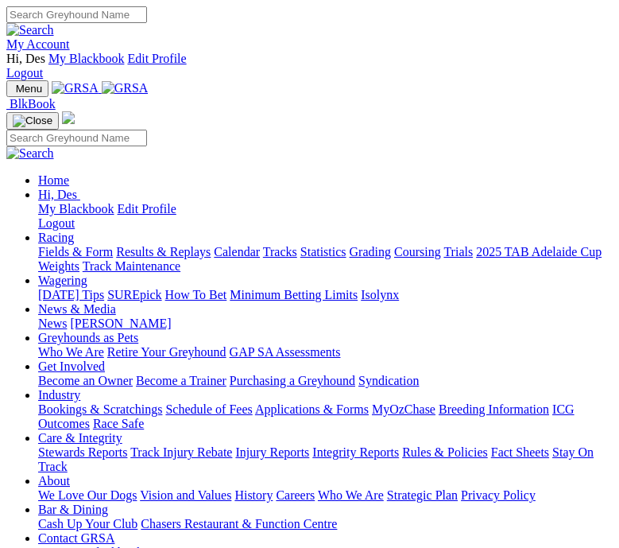 The width and height of the screenshot is (619, 548). Describe the element at coordinates (325, 352) in the screenshot. I see `div: Greyhounds as Pets` at that location.